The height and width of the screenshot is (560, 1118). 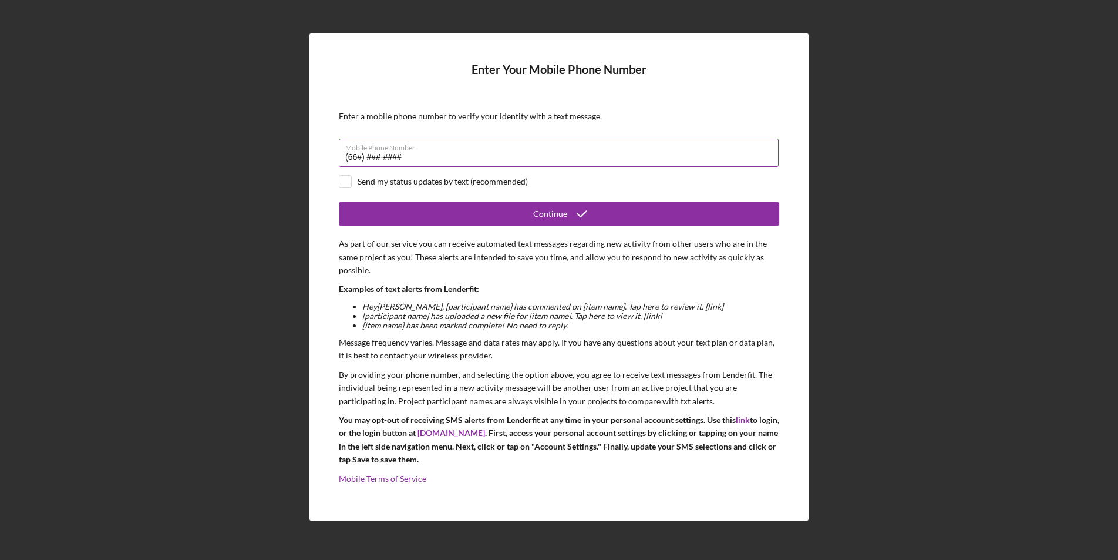 I want to click on div: Continue, so click(x=550, y=214).